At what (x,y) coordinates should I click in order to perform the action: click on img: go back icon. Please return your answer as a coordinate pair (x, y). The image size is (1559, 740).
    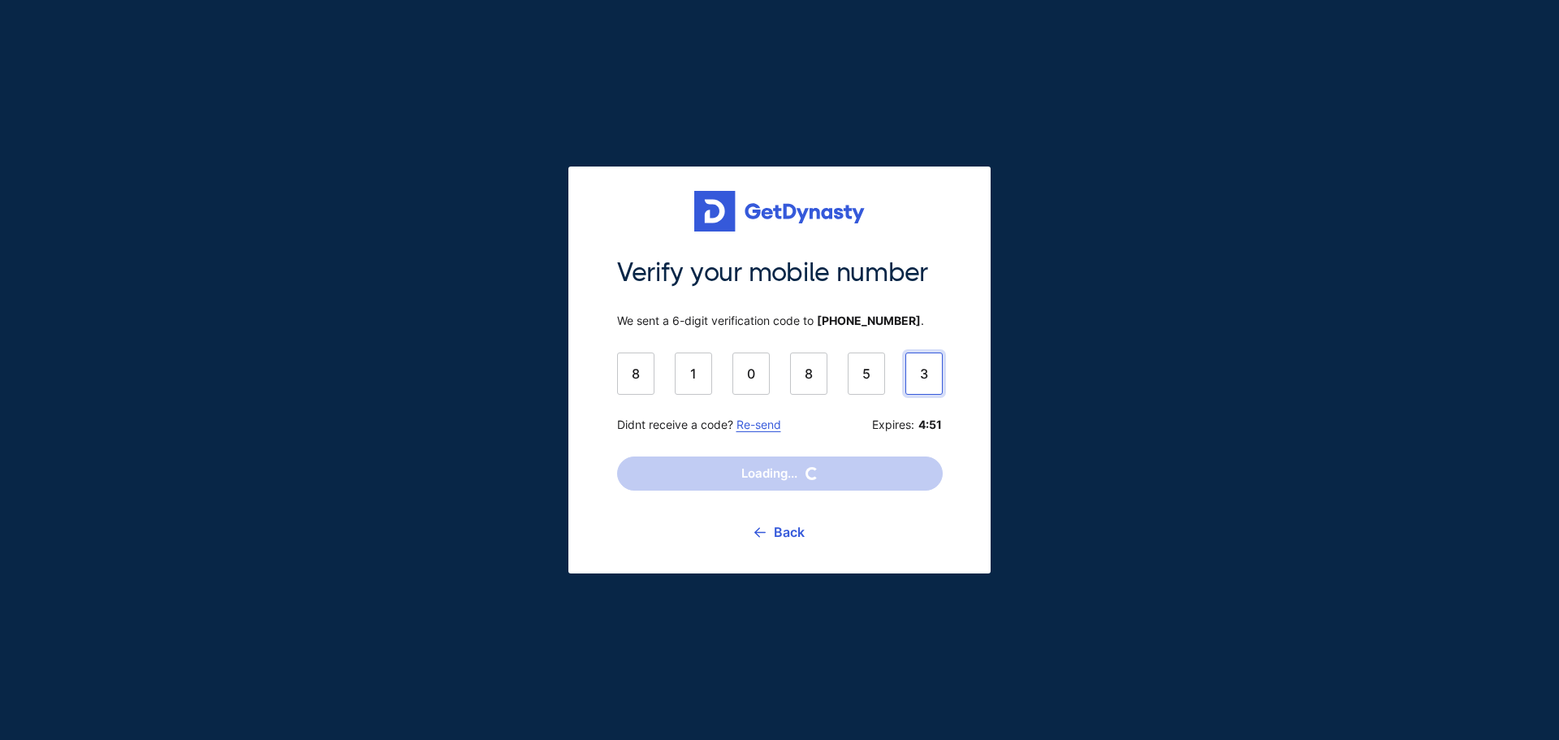
    Looking at the image, I should click on (760, 532).